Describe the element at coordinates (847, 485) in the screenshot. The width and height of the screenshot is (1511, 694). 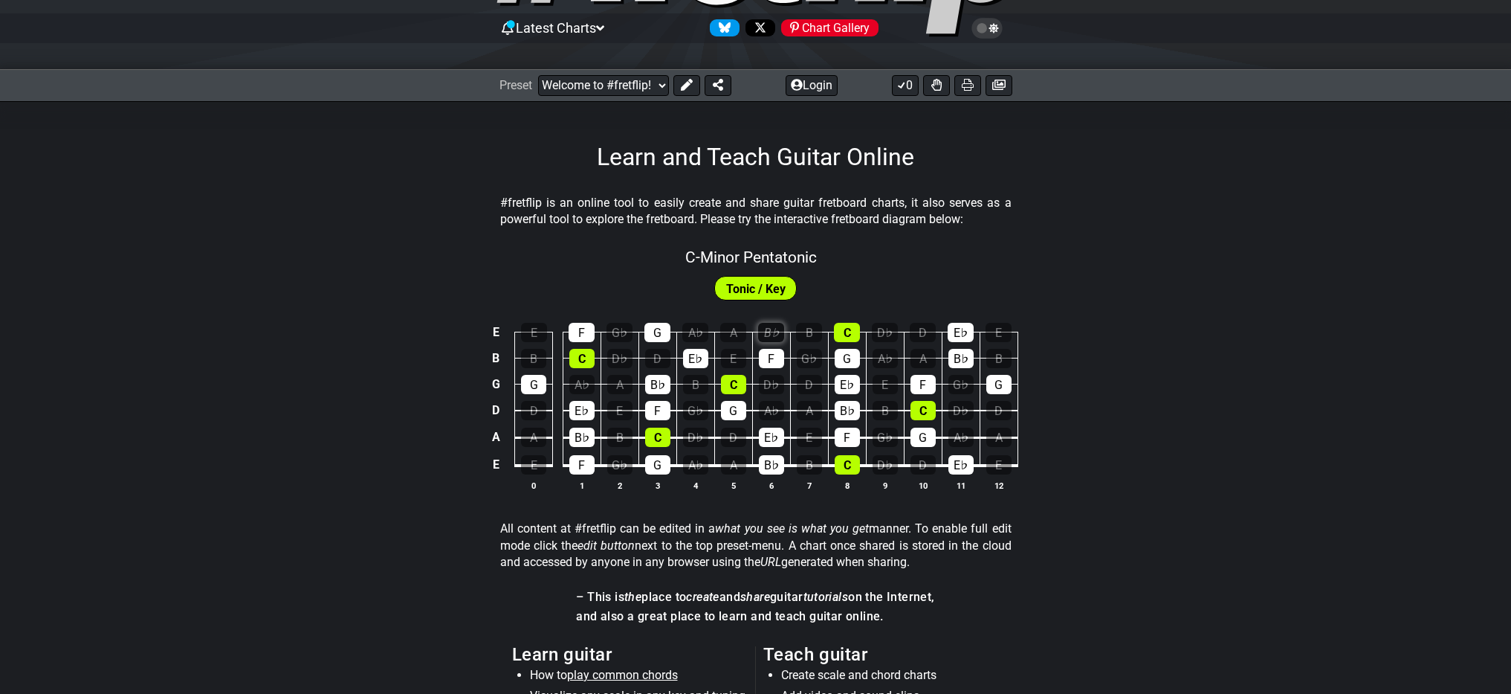
I see `th: 8` at that location.